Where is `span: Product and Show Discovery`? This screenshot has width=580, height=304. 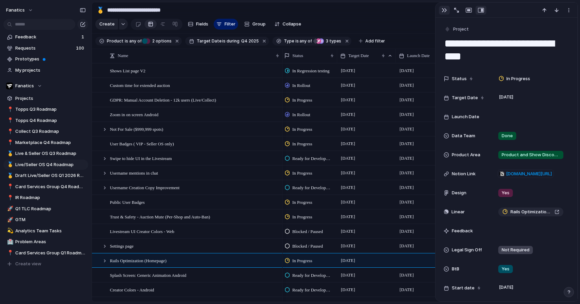
span: Product and Show Discovery is located at coordinates (531, 155).